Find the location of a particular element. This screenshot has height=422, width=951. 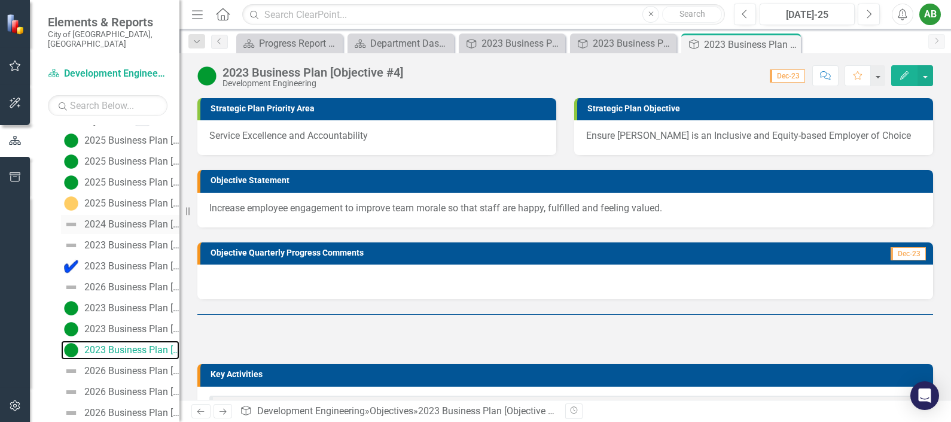

a: 2025 Business Plan [Objective #1] is located at coordinates (120, 161).